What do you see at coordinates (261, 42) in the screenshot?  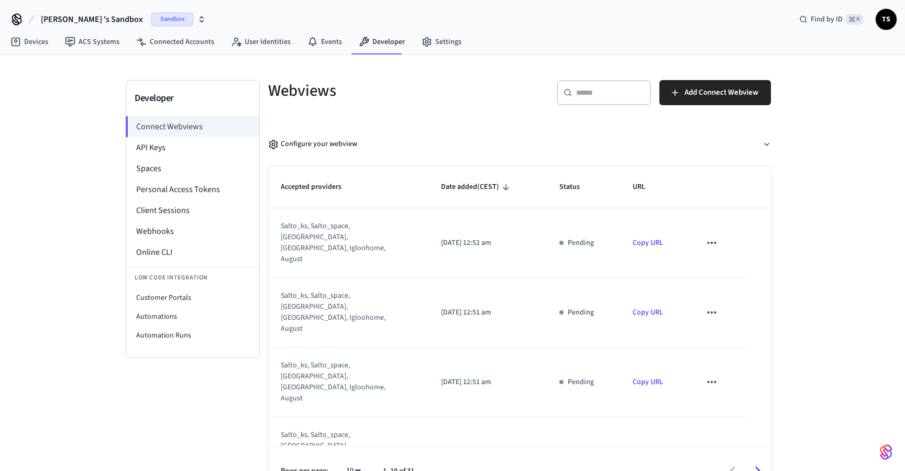 I see `a: User Identities` at bounding box center [261, 42].